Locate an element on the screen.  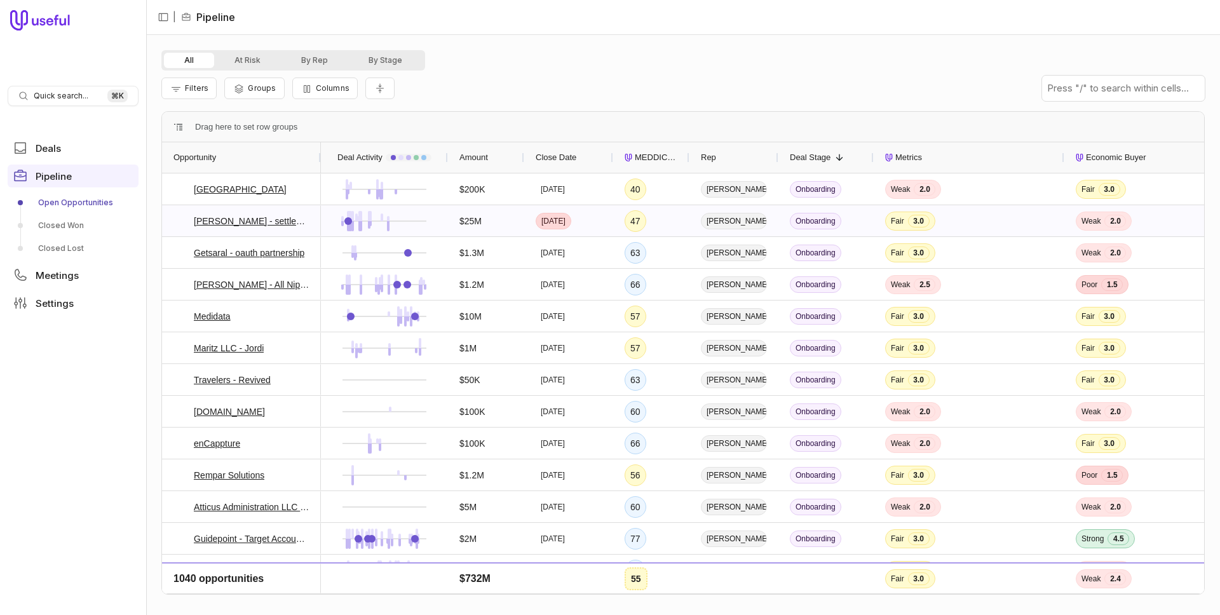
span: Poor is located at coordinates (1089, 285).